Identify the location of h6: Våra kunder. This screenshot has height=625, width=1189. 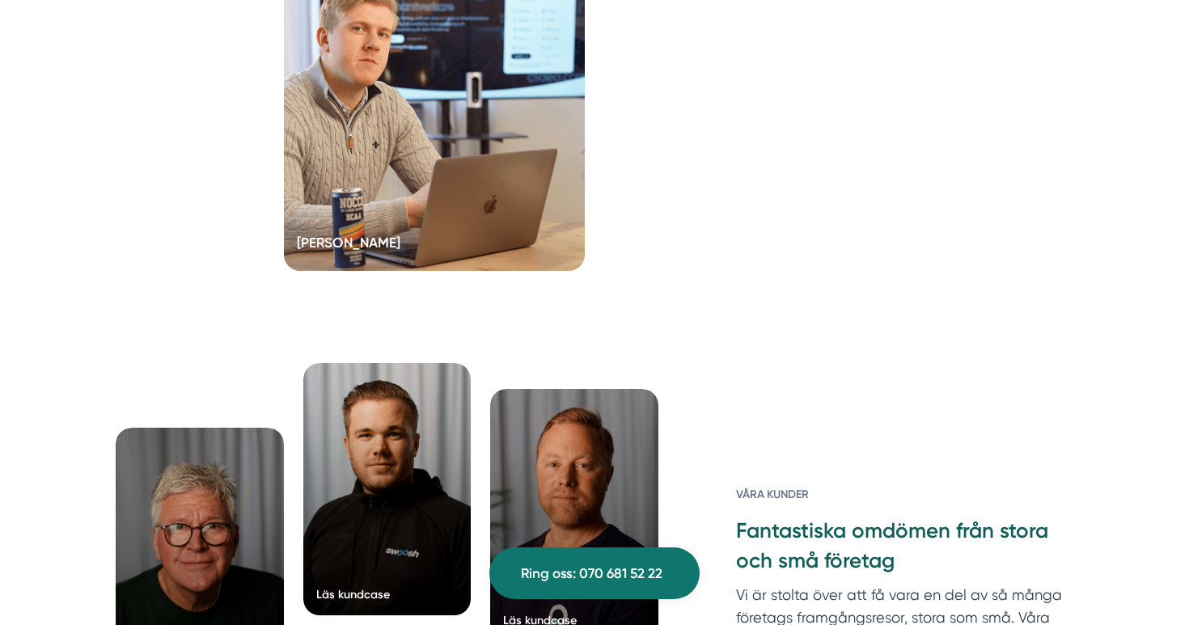
(905, 502).